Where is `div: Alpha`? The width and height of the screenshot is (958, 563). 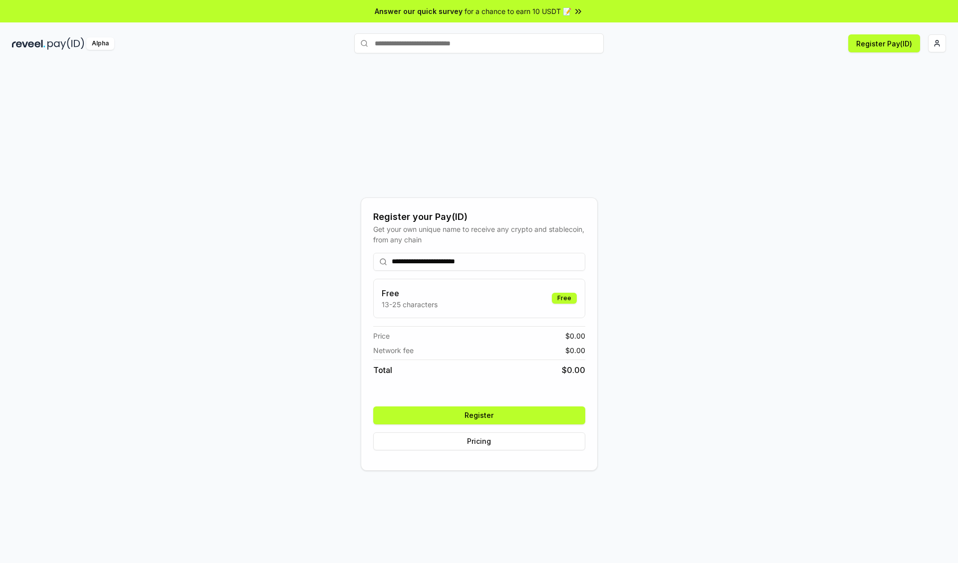 div: Alpha is located at coordinates (100, 43).